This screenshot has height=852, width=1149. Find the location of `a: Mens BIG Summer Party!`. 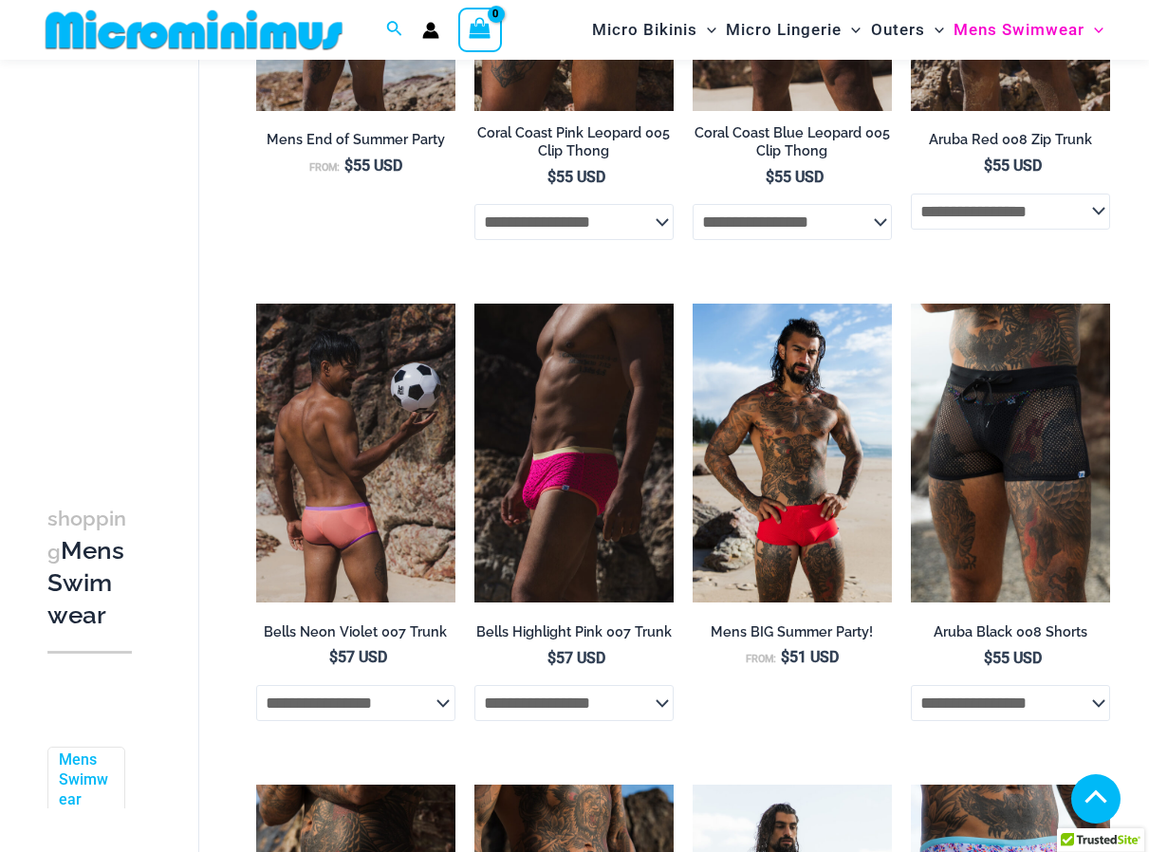

a: Mens BIG Summer Party! is located at coordinates (793, 636).